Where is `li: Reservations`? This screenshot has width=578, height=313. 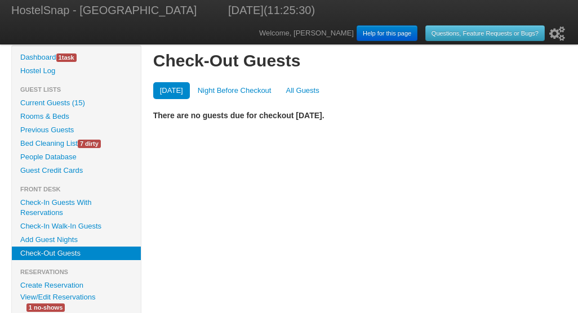
li: Reservations is located at coordinates (76, 272).